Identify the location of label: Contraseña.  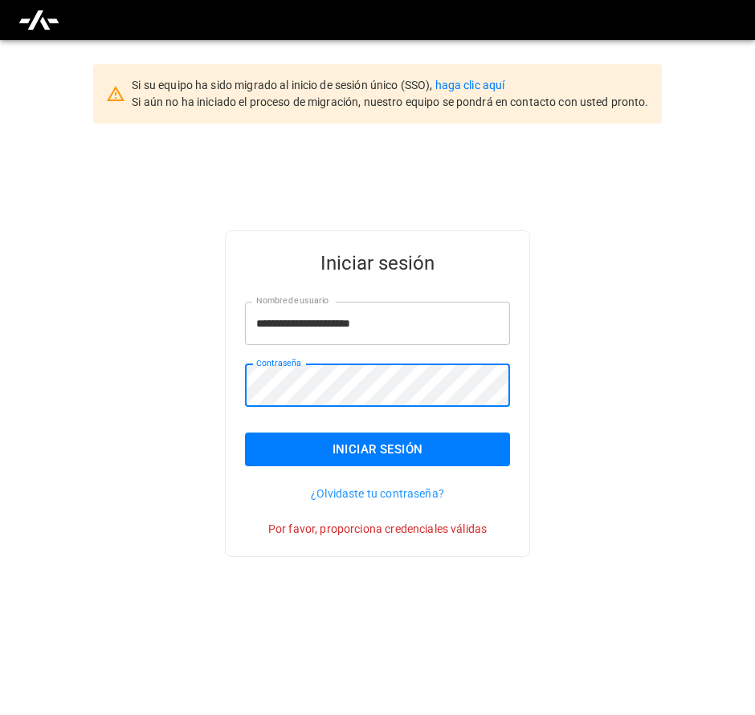
(279, 364).